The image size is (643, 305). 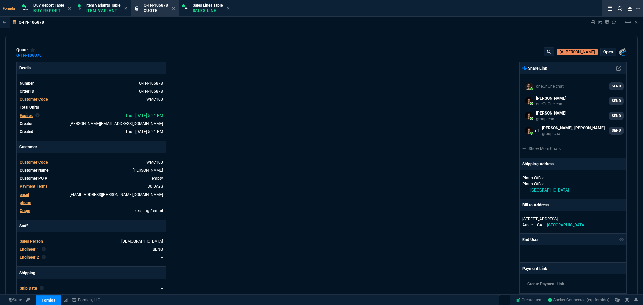 What do you see at coordinates (91, 249) in the screenshot?
I see `tr: BENG` at bounding box center [91, 249].